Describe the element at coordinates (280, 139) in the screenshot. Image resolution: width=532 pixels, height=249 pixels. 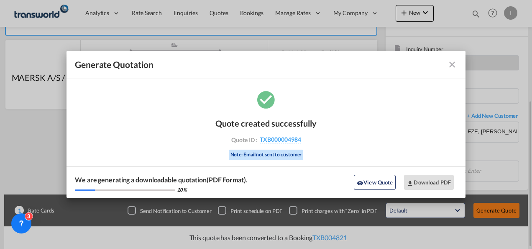
I see `span: TXB000004984` at that location.